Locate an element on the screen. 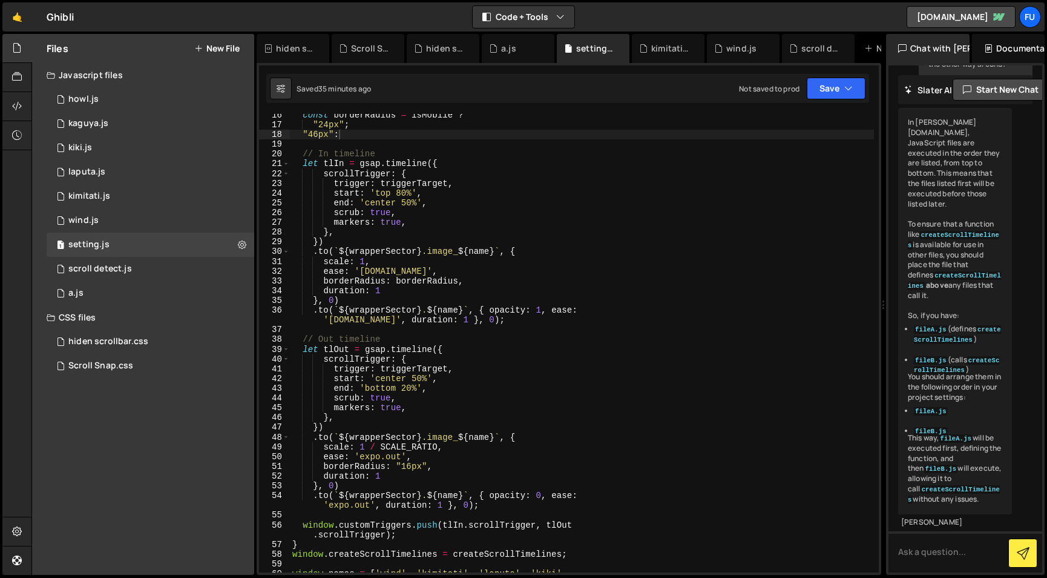 This screenshot has height=578, width=1047. div: 16 is located at coordinates (274, 115).